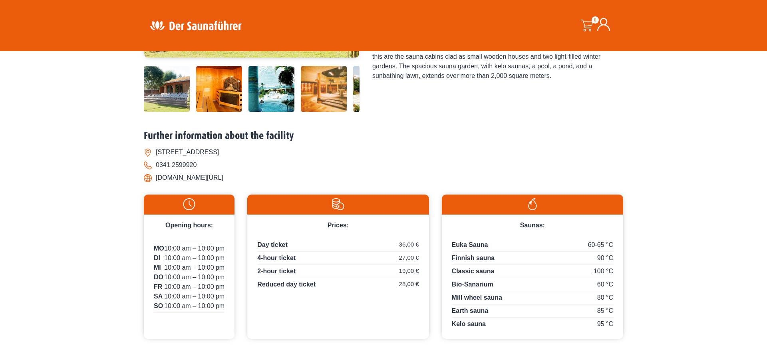 The width and height of the screenshot is (767, 364). What do you see at coordinates (473, 271) in the screenshot?
I see `font: Classic sauna` at bounding box center [473, 271].